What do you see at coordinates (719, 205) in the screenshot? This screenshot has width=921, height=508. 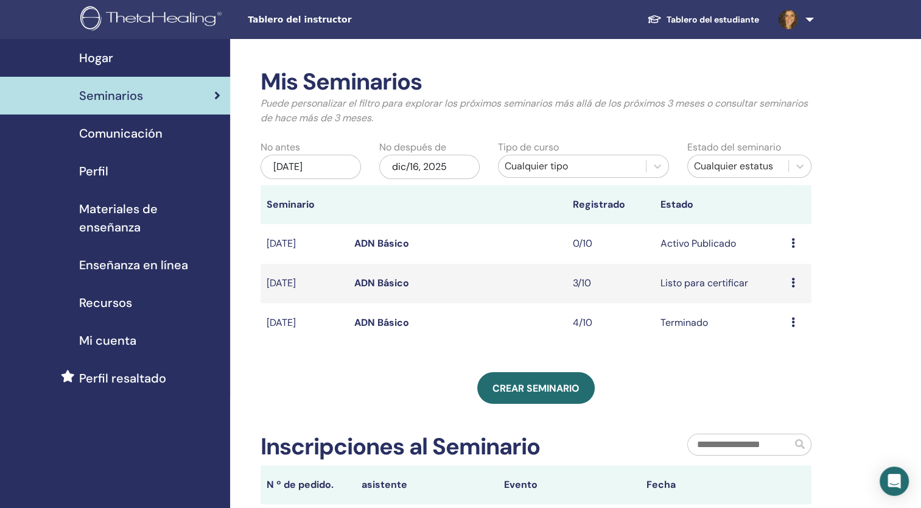 I see `th: Estado` at bounding box center [719, 205].